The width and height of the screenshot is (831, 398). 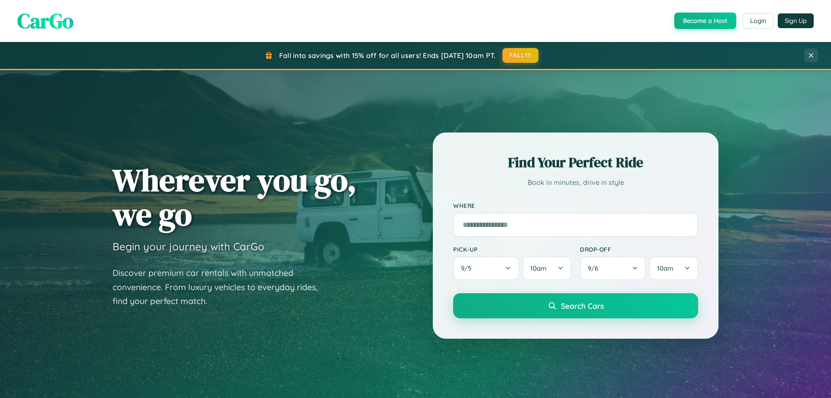 What do you see at coordinates (512, 249) in the screenshot?
I see `label: Pick-up` at bounding box center [512, 249].